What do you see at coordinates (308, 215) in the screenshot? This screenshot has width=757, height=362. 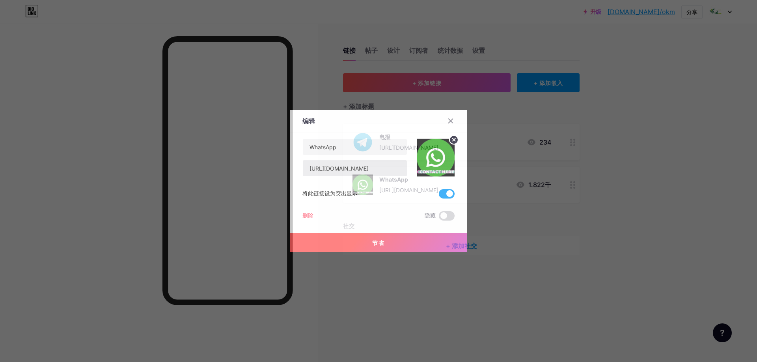 I see `font: 删除` at bounding box center [308, 215].